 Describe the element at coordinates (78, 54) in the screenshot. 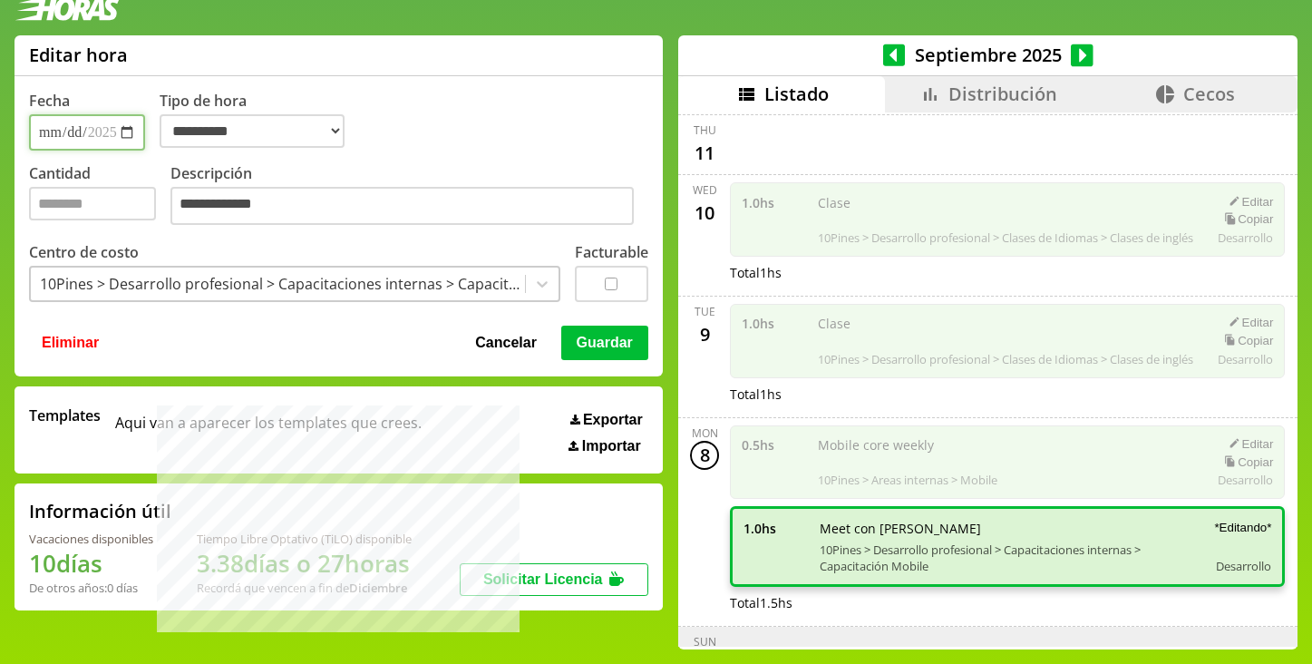

I see `h1: Editar hora` at that location.